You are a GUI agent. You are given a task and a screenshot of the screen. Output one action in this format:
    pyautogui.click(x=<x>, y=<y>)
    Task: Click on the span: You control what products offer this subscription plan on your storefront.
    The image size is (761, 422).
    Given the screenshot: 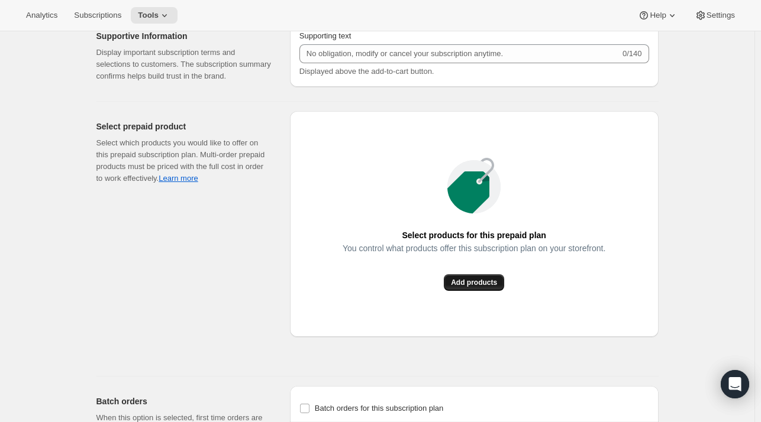 What is the action you would take?
    pyautogui.click(x=474, y=248)
    